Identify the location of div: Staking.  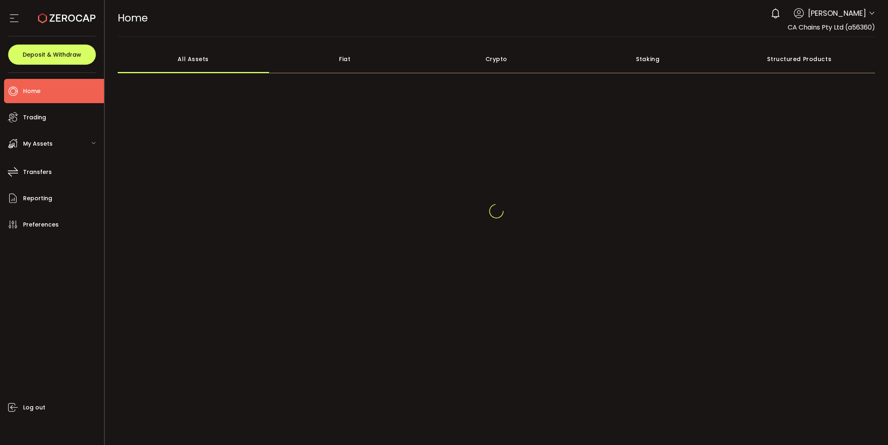
(648, 59).